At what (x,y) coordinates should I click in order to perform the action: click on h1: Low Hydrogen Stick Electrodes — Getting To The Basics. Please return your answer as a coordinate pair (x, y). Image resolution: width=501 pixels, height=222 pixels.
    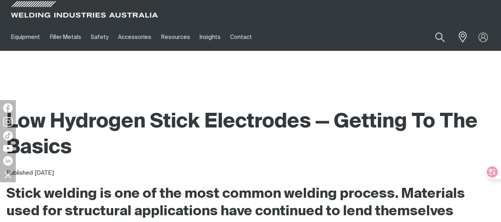
    Looking at the image, I should click on (250, 135).